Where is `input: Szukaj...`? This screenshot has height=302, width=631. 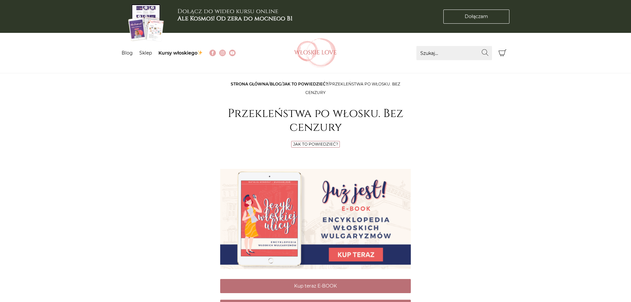
input: Szukaj... is located at coordinates (454, 53).